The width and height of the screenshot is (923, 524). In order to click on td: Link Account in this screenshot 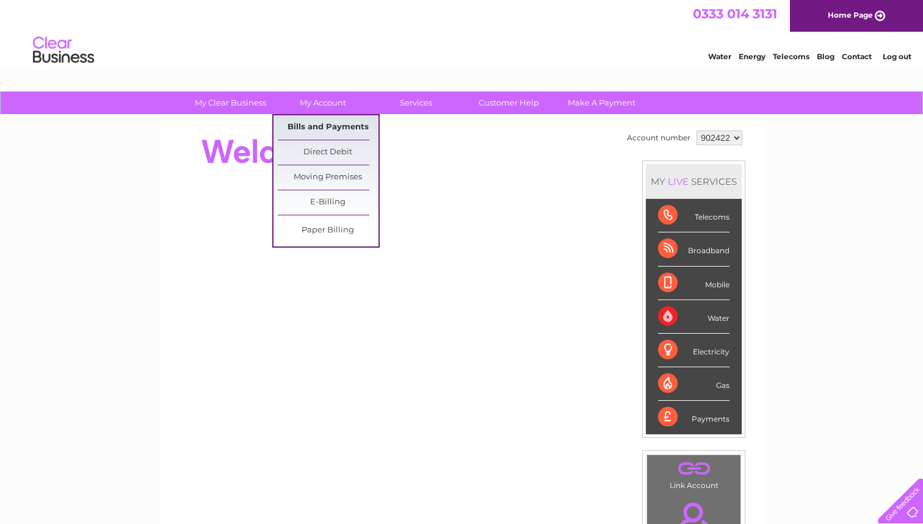, I will do `click(694, 474)`.